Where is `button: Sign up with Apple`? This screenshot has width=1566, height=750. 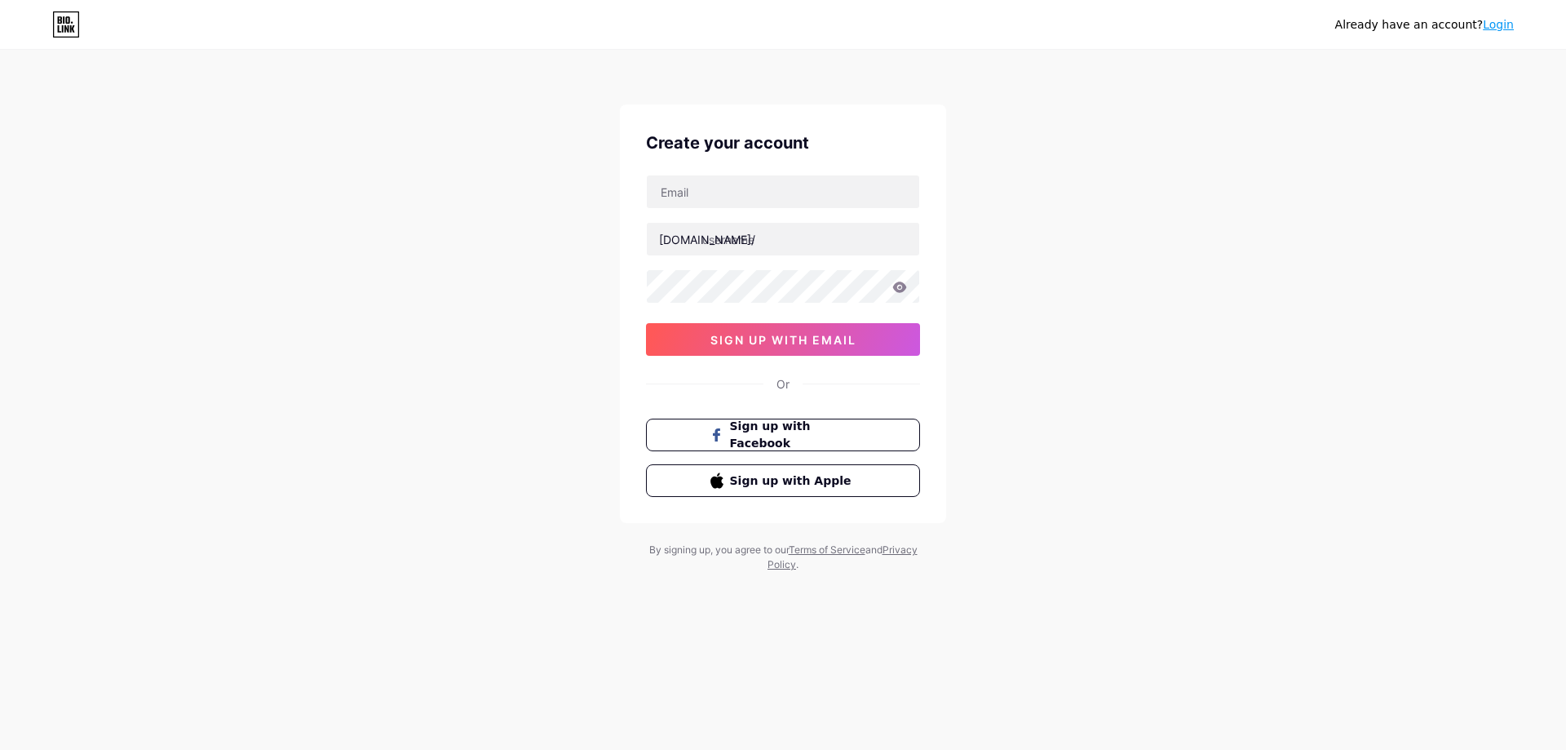 button: Sign up with Apple is located at coordinates (783, 480).